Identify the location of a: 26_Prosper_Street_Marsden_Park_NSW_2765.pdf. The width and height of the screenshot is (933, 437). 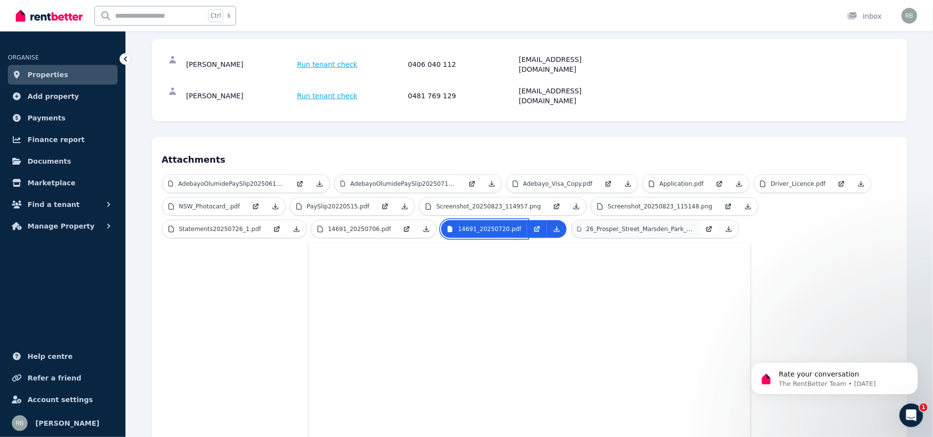
(635, 229).